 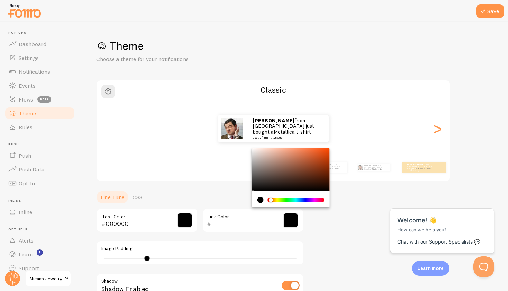 I want to click on a: Learn, so click(x=40, y=254).